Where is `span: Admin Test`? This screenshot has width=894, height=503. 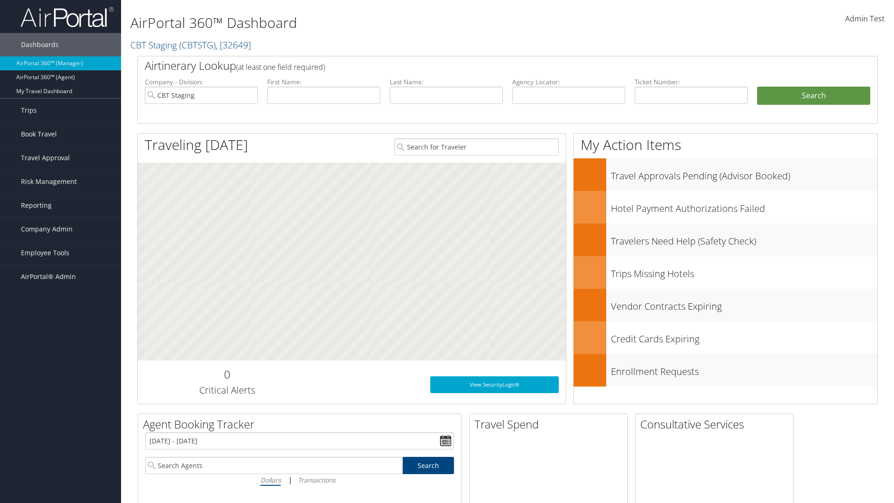
span: Admin Test is located at coordinates (865, 19).